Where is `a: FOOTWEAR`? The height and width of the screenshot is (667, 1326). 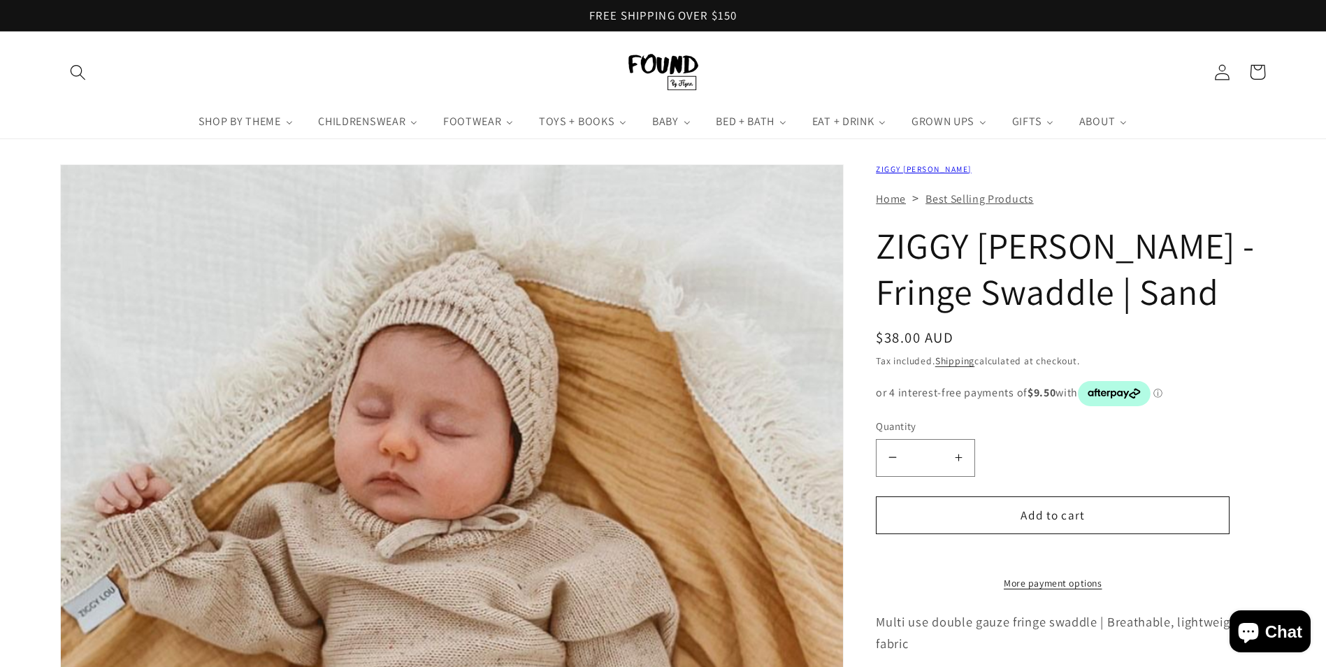
a: FOOTWEAR is located at coordinates (478, 122).